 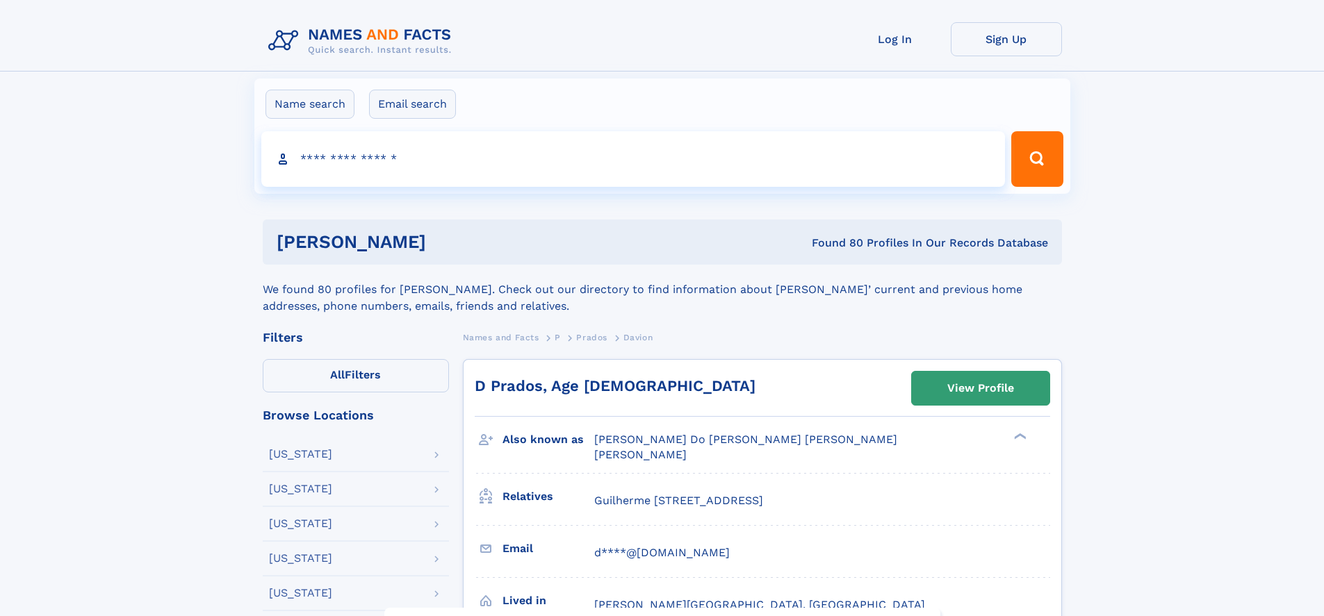 I want to click on label: Filters, so click(x=356, y=376).